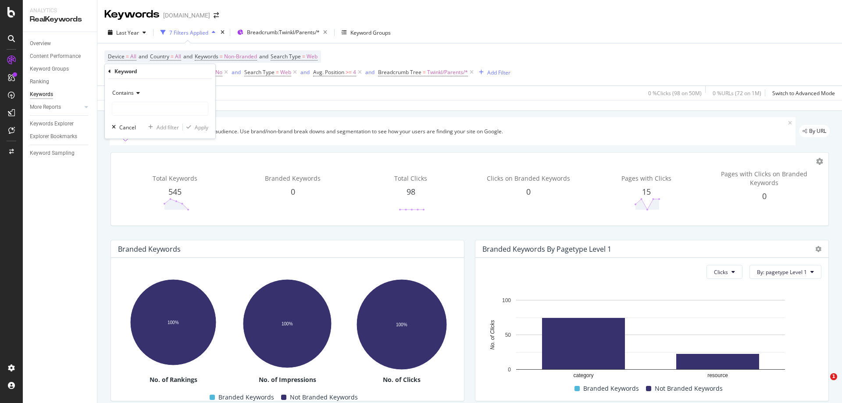  I want to click on span: Search Type, so click(285, 56).